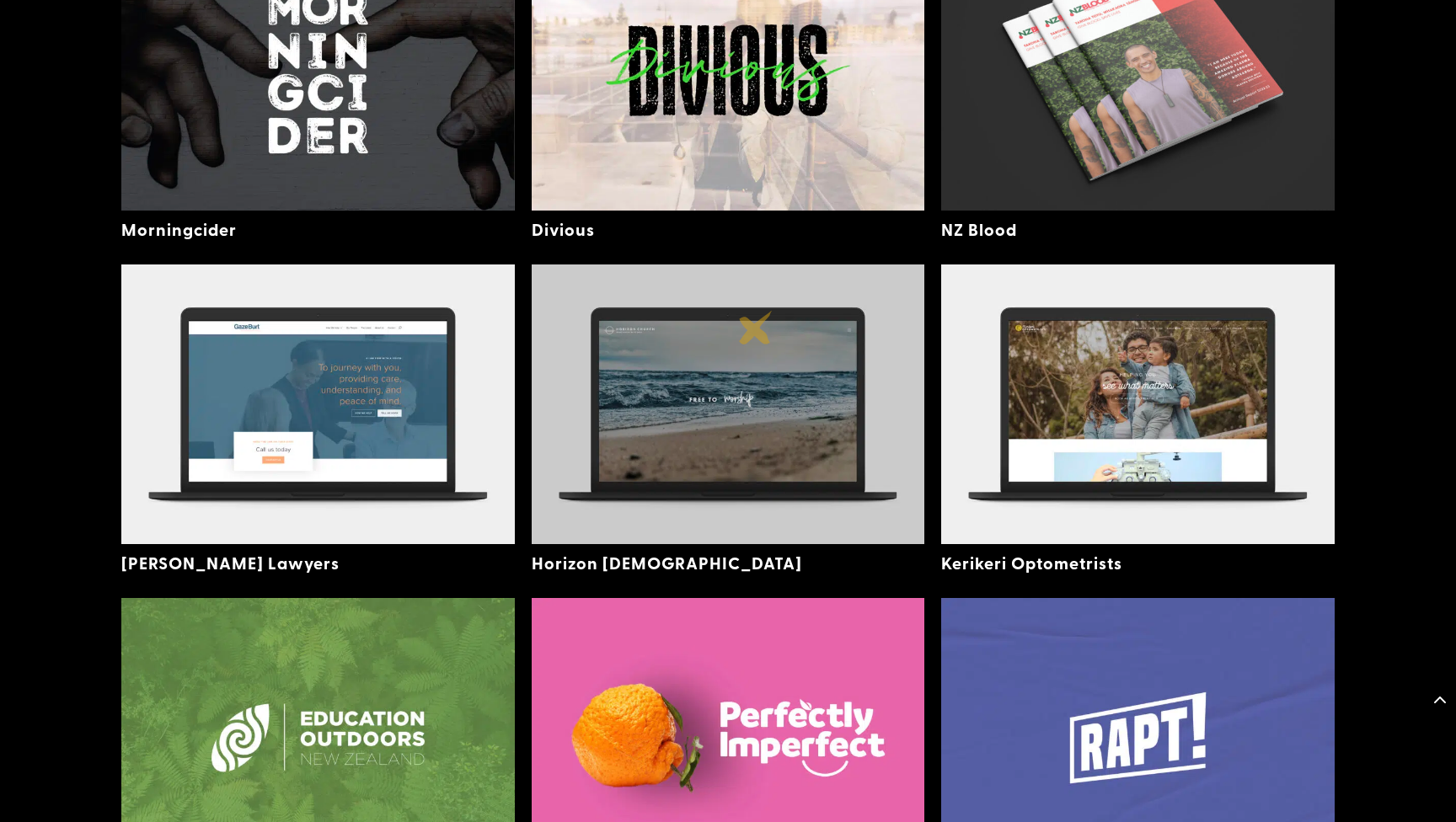 The height and width of the screenshot is (822, 1456). Describe the element at coordinates (1137, 405) in the screenshot. I see `img: Kerikeri Optometrists` at that location.